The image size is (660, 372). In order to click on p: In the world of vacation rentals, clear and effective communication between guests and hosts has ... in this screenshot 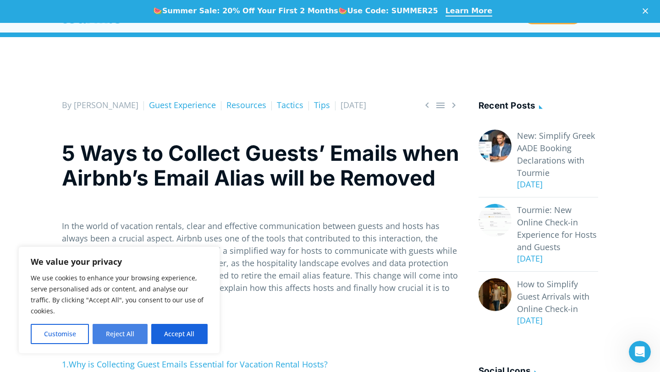, I will do `click(260, 263)`.